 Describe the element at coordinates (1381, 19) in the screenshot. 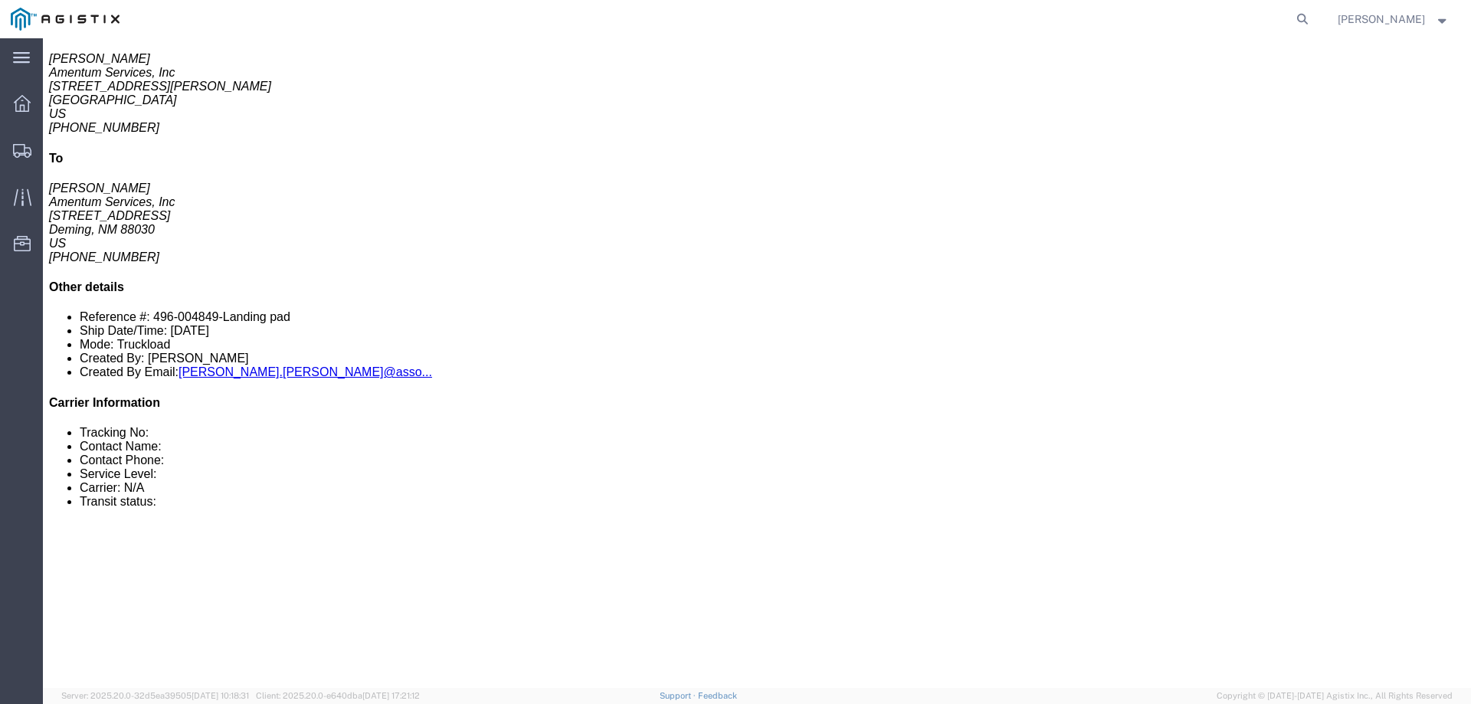

I see `span: Cierra Brown` at that location.